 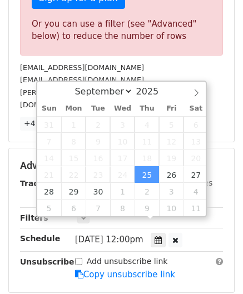 I want to click on span: Fri, so click(x=171, y=108).